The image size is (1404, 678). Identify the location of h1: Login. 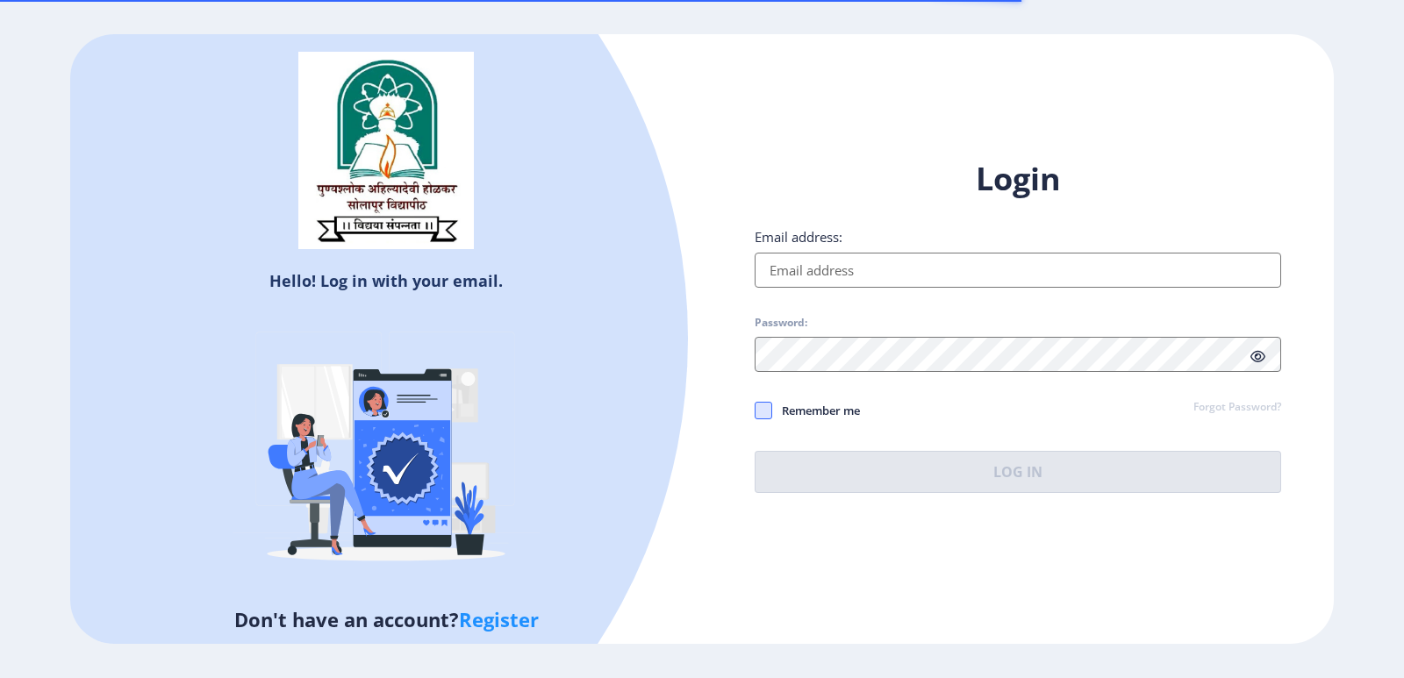
(1018, 179).